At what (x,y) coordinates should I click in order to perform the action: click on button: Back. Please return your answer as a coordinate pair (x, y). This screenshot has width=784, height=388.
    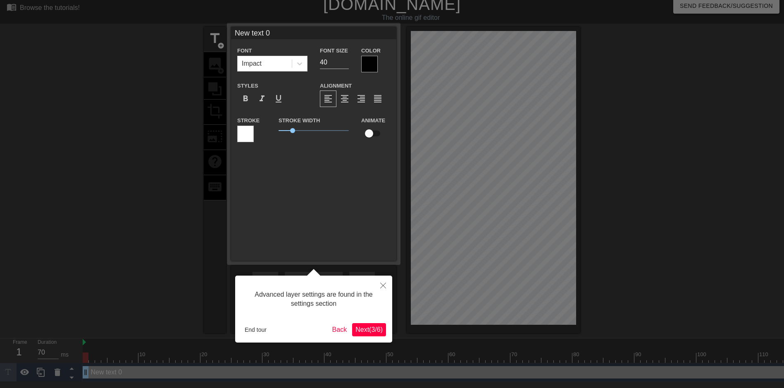
    Looking at the image, I should click on (340, 330).